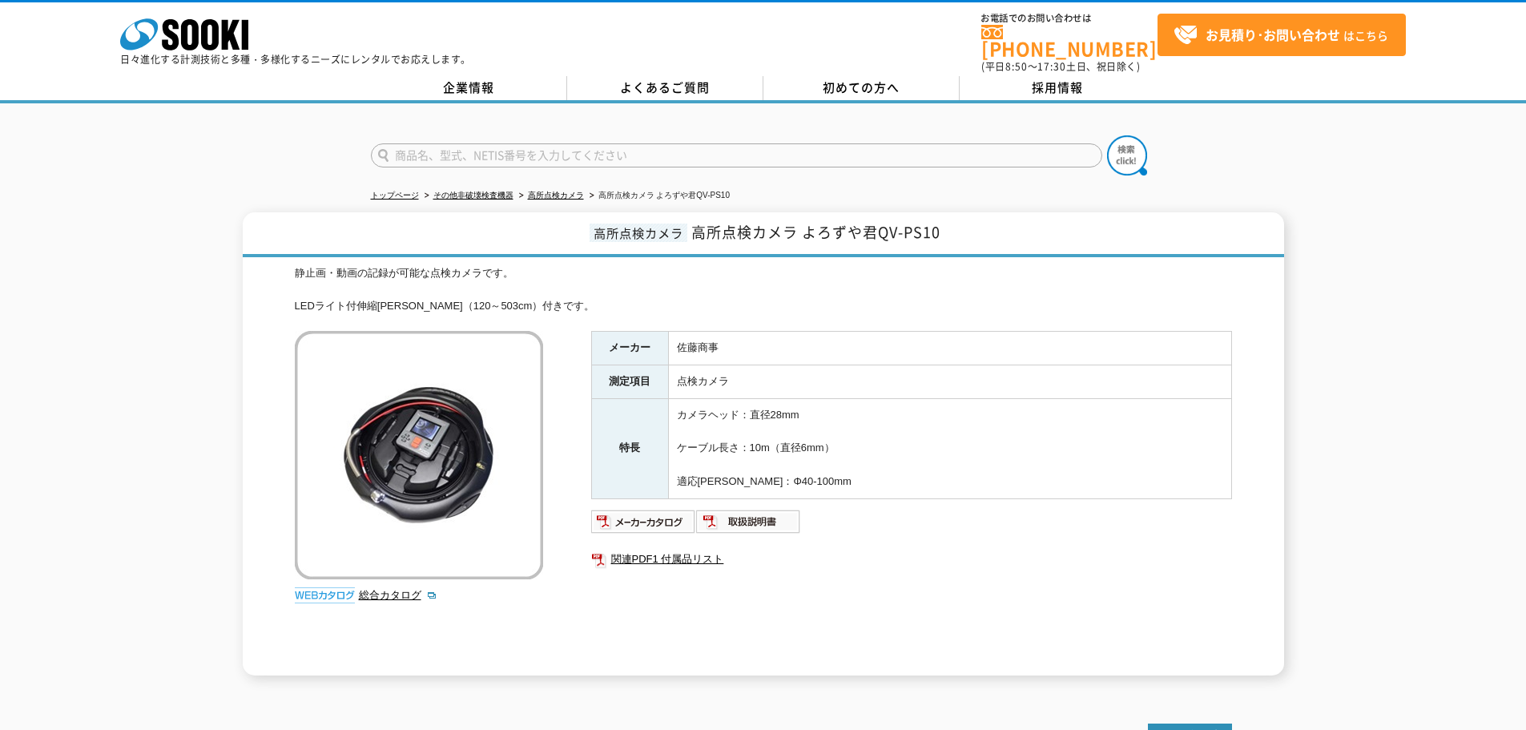  Describe the element at coordinates (395, 195) in the screenshot. I see `a: トップページ` at that location.